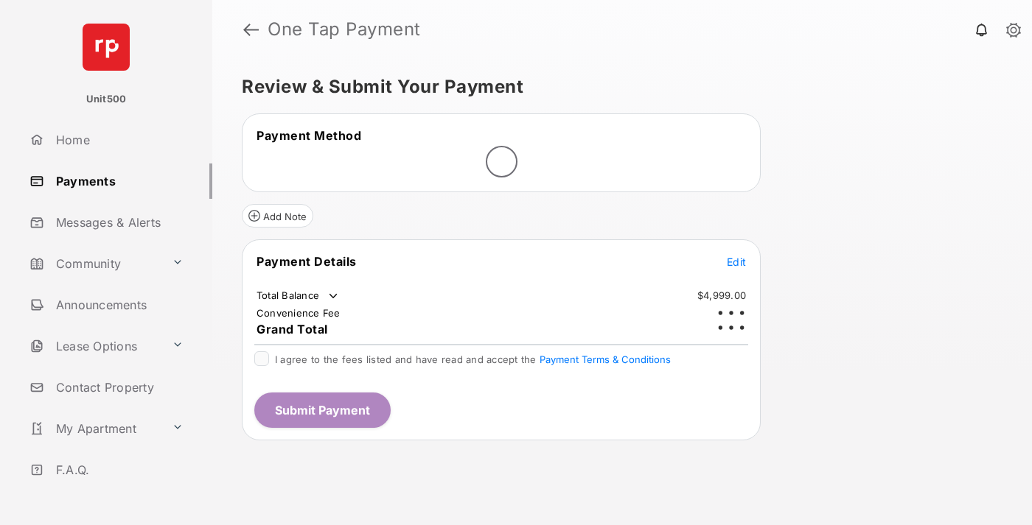  I want to click on span: Grand Total, so click(292, 329).